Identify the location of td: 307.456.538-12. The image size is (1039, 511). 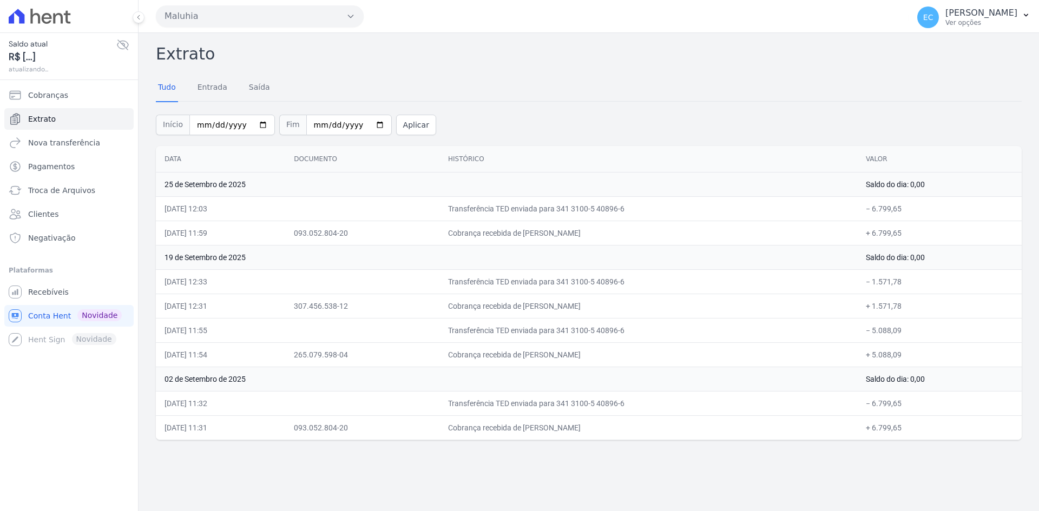
(362, 306).